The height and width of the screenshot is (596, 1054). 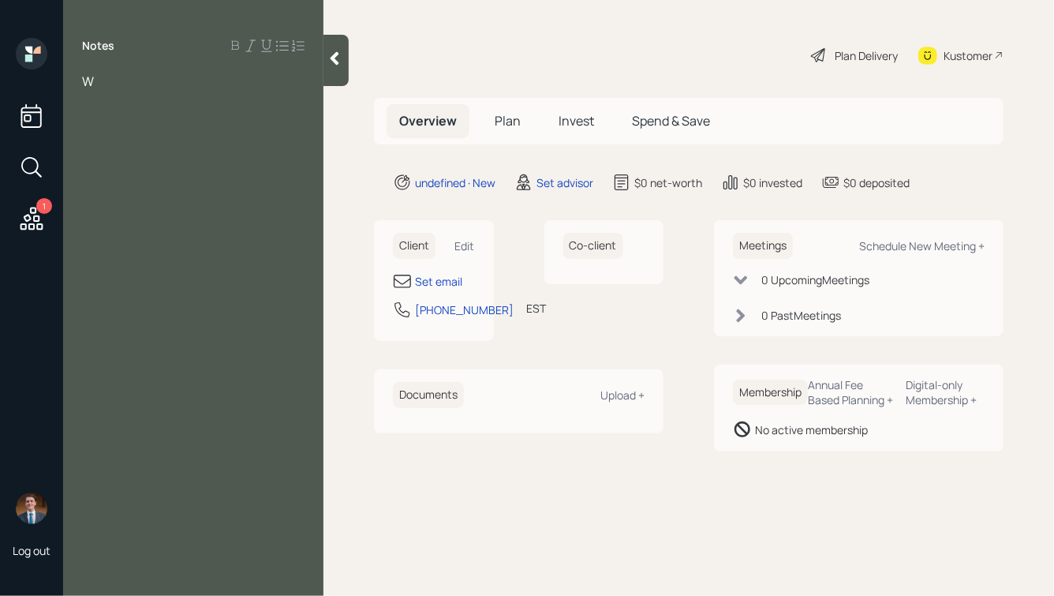 What do you see at coordinates (439, 281) in the screenshot?
I see `div: Set email` at bounding box center [439, 281].